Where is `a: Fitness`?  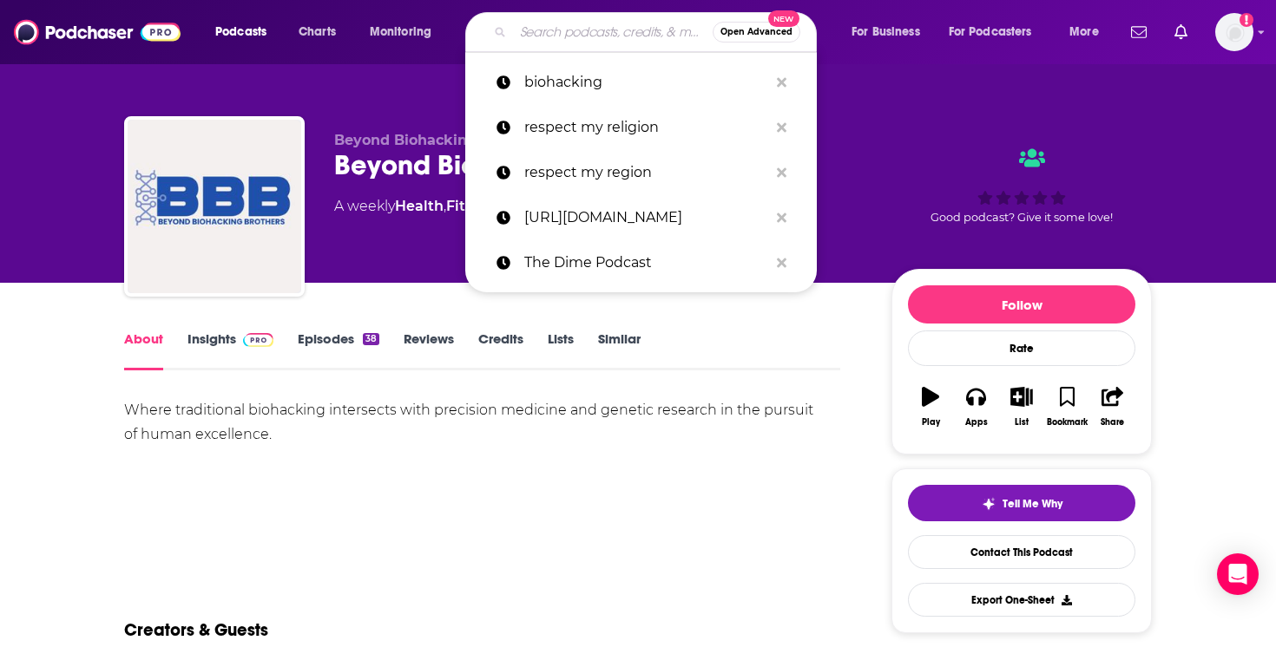
a: Fitness is located at coordinates (471, 206).